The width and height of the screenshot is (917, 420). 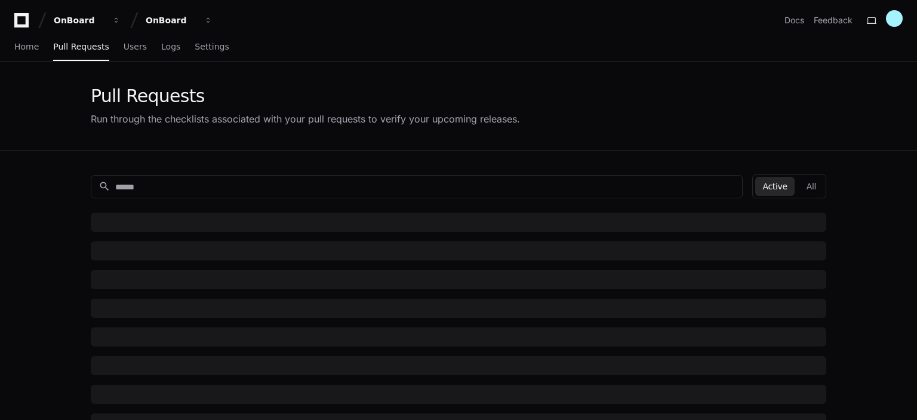 What do you see at coordinates (81, 47) in the screenshot?
I see `span: Pull Requests` at bounding box center [81, 47].